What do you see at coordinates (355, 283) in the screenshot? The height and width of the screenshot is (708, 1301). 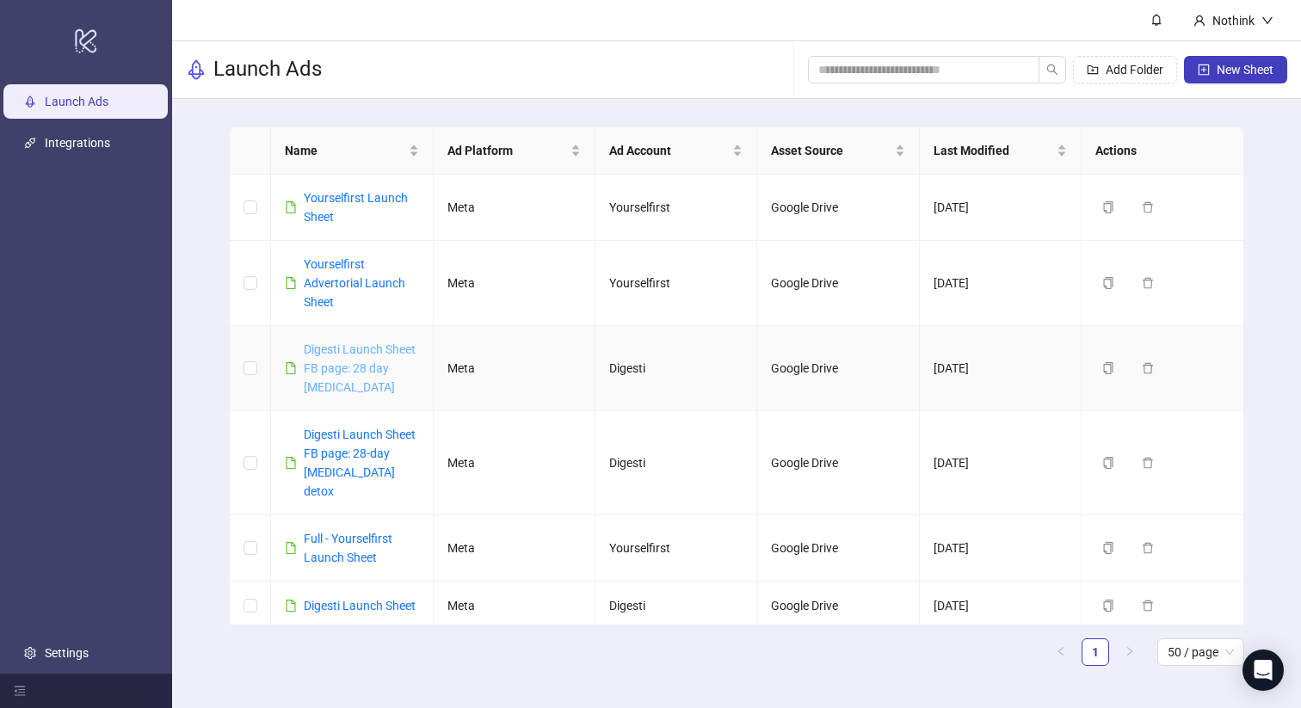 I see `a: Yourselfirst Advertorial Launch Sheet` at bounding box center [355, 283].